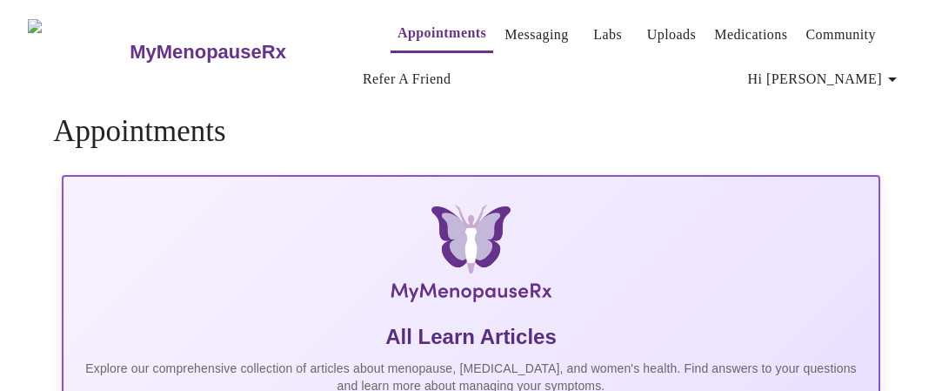 The width and height of the screenshot is (942, 391). Describe the element at coordinates (751, 35) in the screenshot. I see `button: Medications` at that location.